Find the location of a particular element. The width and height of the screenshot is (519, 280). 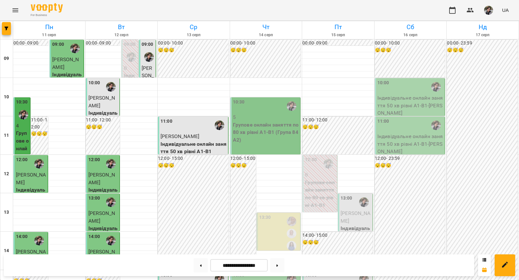

h6: 12 серп is located at coordinates (121, 35).